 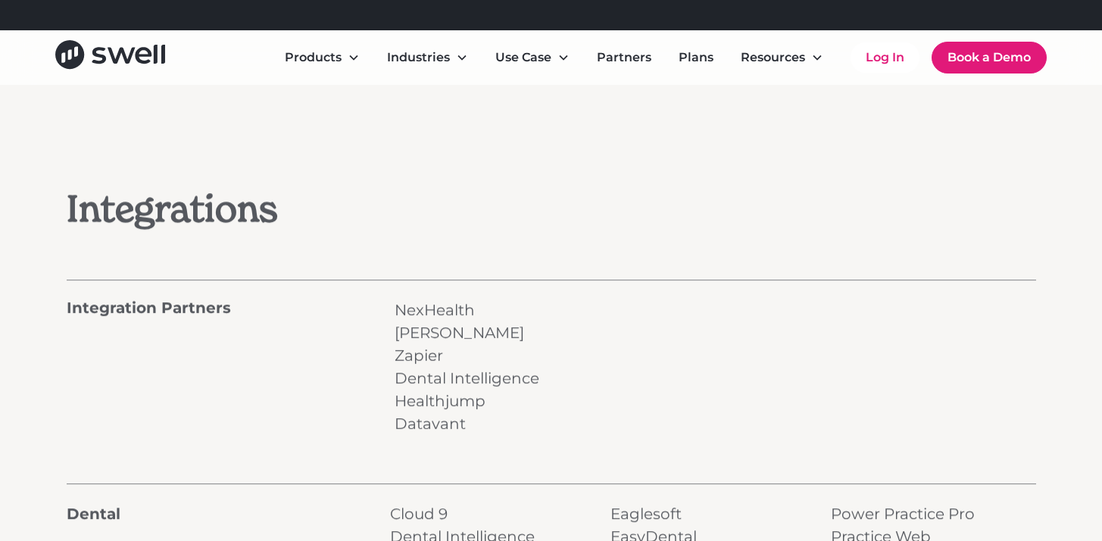 What do you see at coordinates (624, 58) in the screenshot?
I see `a: Partners` at bounding box center [624, 58].